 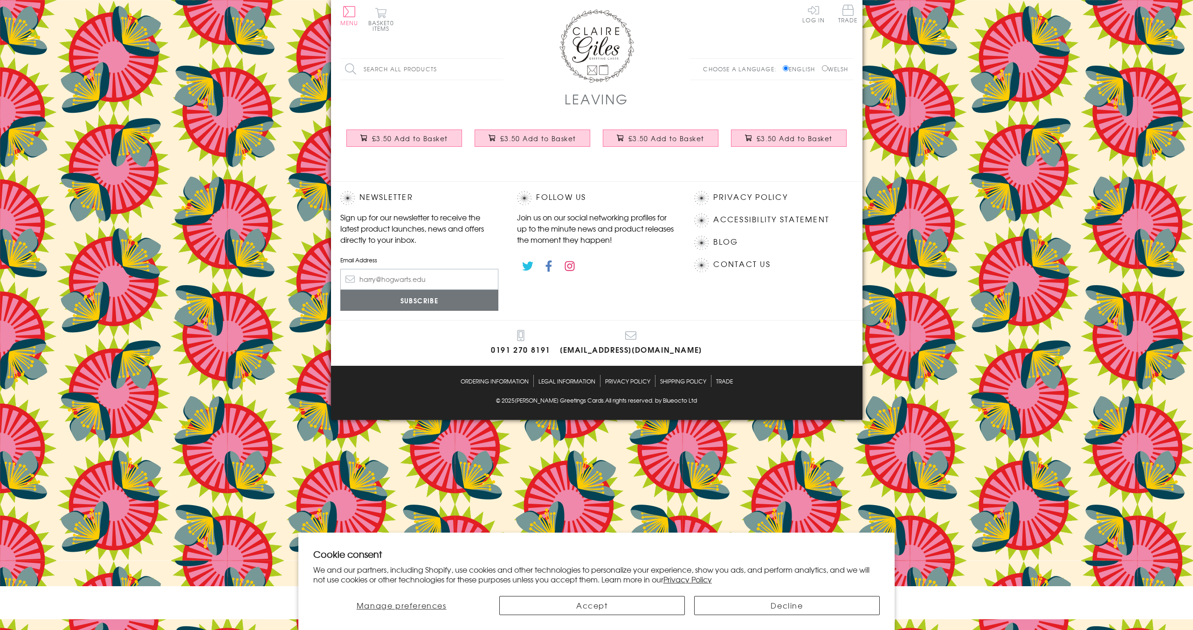 I want to click on a: by Blueocto Ltd, so click(x=676, y=401).